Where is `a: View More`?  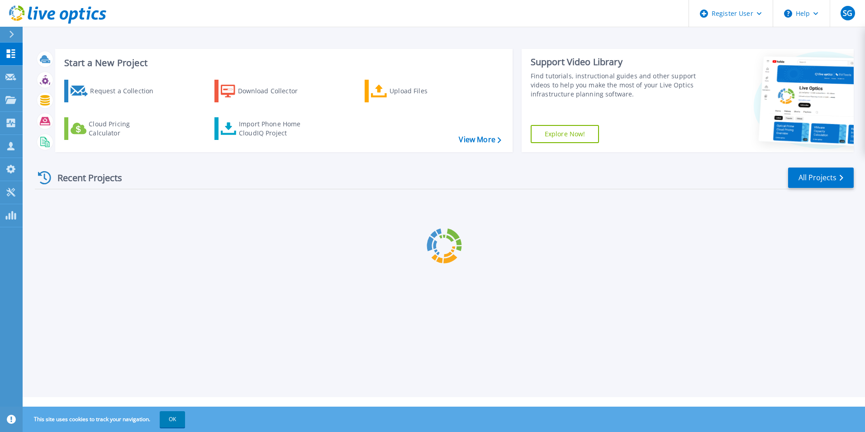 a: View More is located at coordinates (480, 139).